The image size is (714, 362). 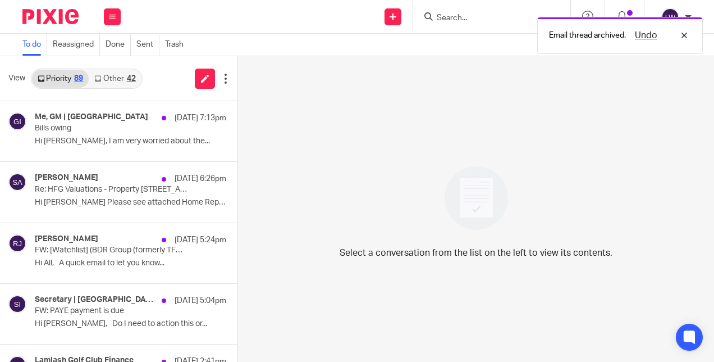 What do you see at coordinates (17, 78) in the screenshot?
I see `span: View` at bounding box center [17, 78].